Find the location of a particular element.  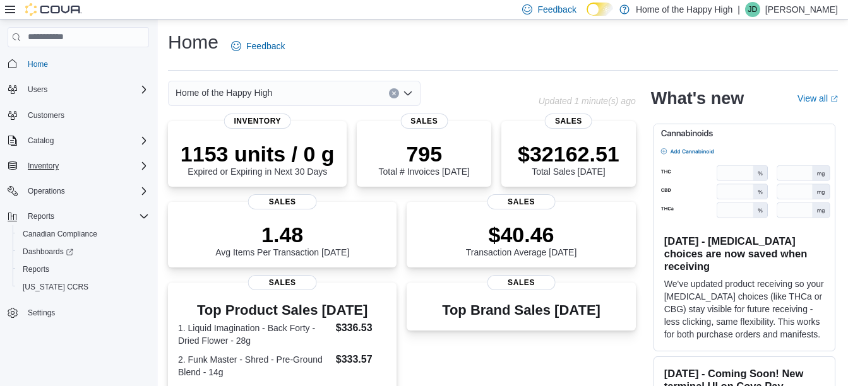

a: View allExternal link is located at coordinates (817, 98).